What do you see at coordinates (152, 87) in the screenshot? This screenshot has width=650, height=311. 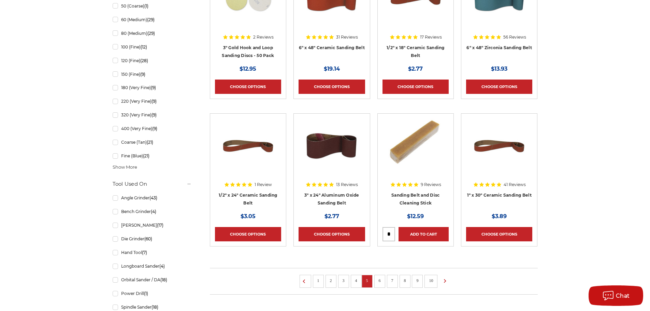 I see `a: 180 (Very Fine)` at bounding box center [152, 87].